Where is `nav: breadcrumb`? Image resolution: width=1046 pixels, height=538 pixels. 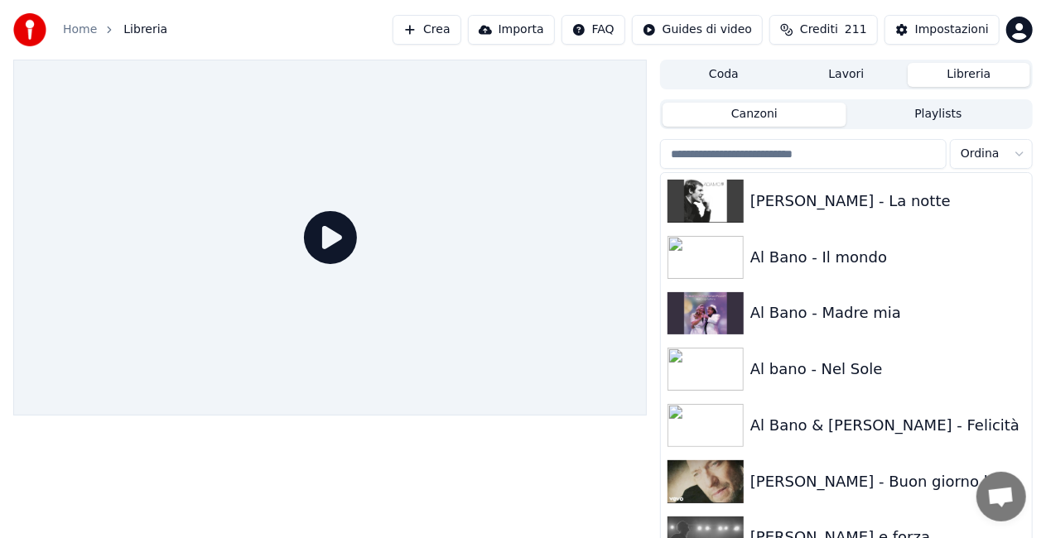
nav: breadcrumb is located at coordinates (115, 30).